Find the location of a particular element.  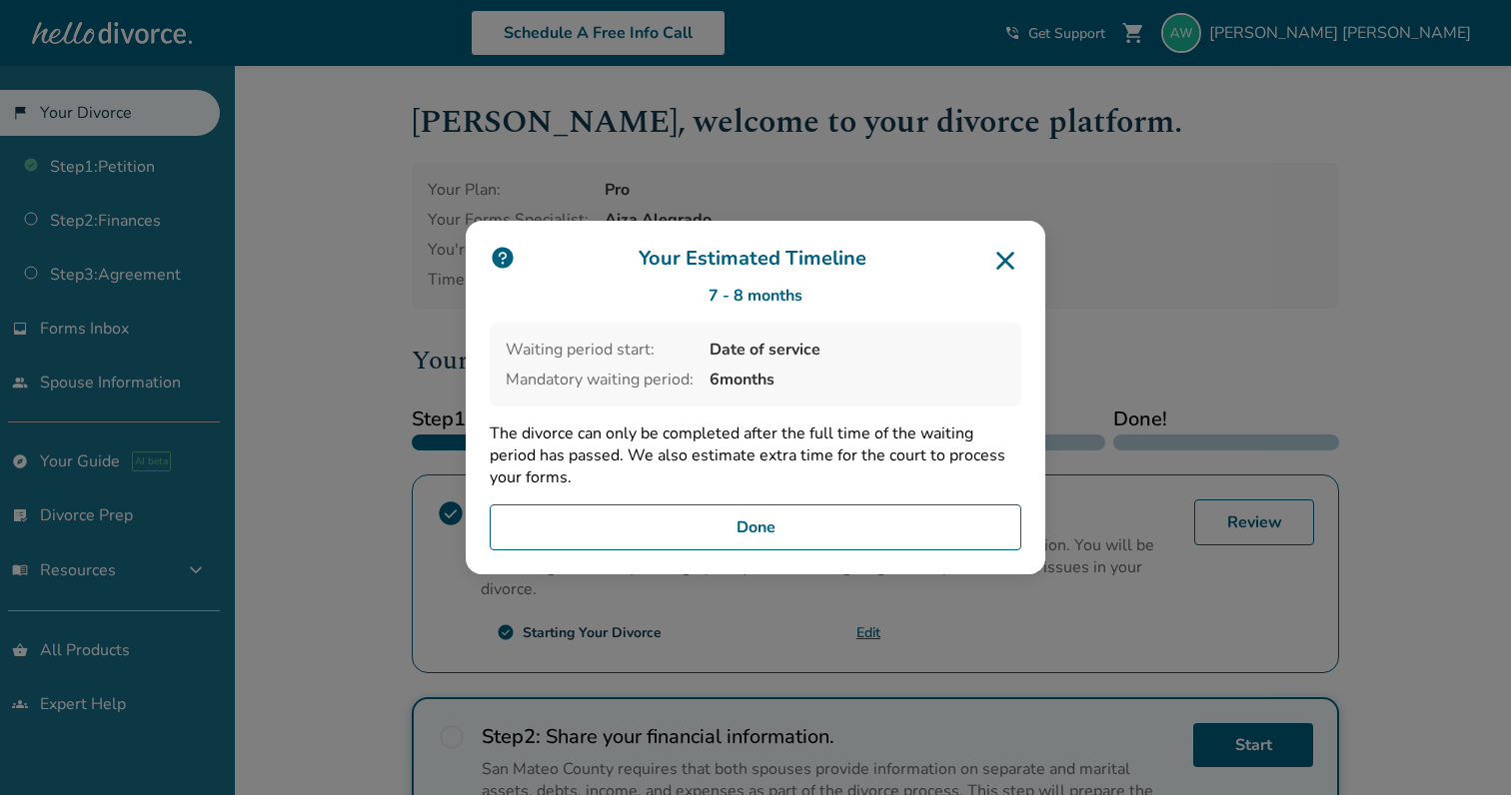

h3: Your Estimated Timeline is located at coordinates (755, 261).